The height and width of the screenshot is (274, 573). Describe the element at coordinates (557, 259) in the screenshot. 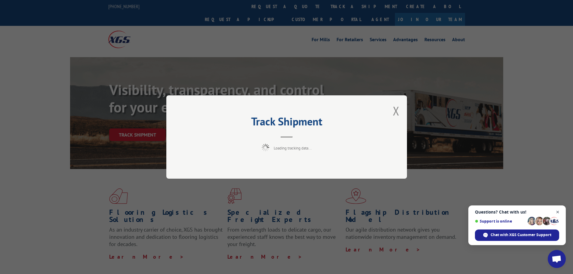

I see `div: Open chat` at that location.